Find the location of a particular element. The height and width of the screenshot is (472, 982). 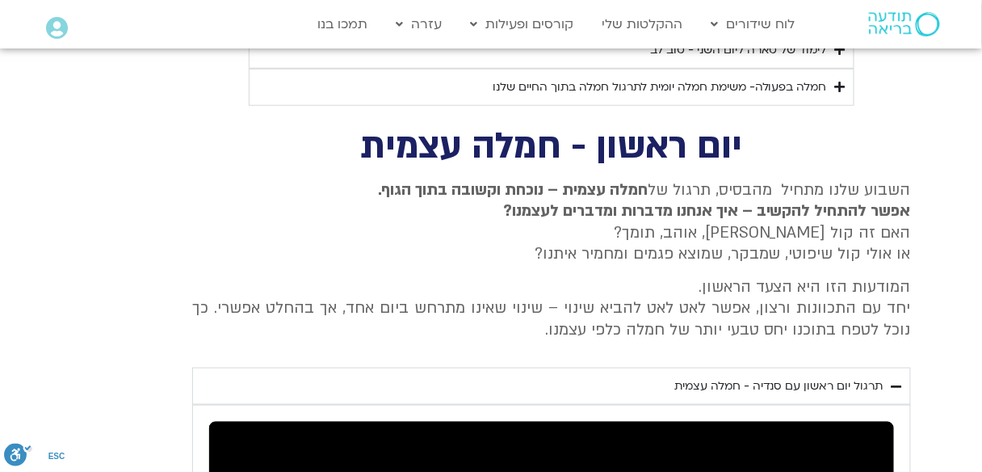

summary: חמלה בפעולה- משימת חמלה יומית לתרגול חמלה בתוך החיים שלנו is located at coordinates (552, 87).